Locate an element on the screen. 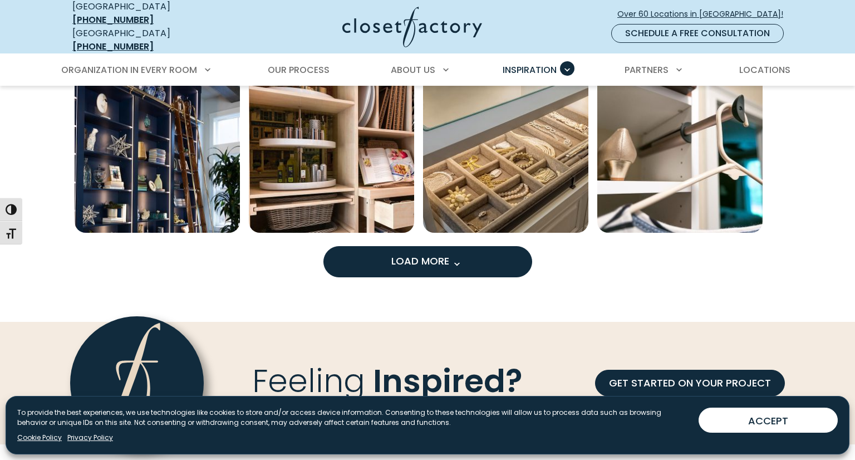 The image size is (855, 460). img: Synergy valet rod is located at coordinates (679, 150).